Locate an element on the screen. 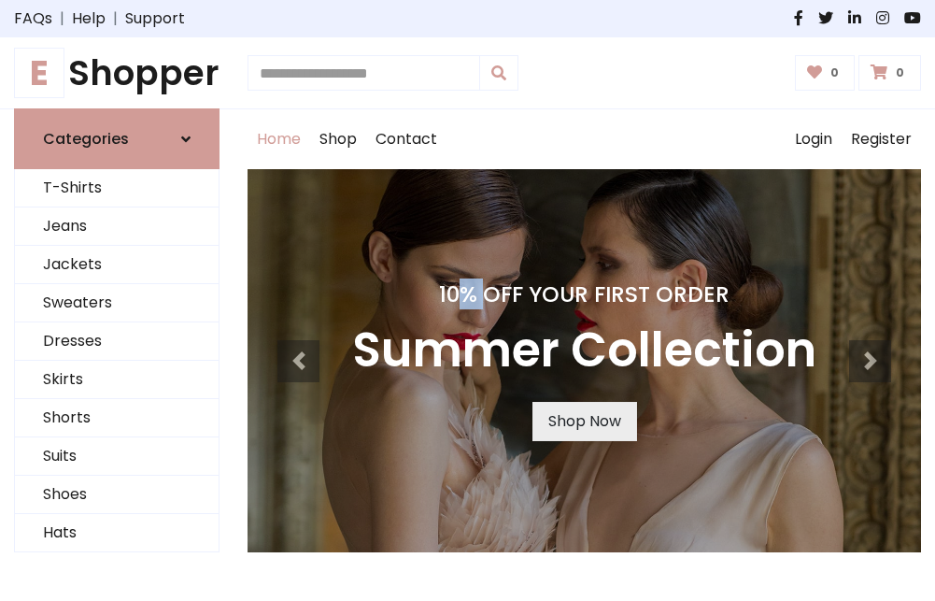 The width and height of the screenshot is (935, 601). a: Shop Now is located at coordinates (585, 421).